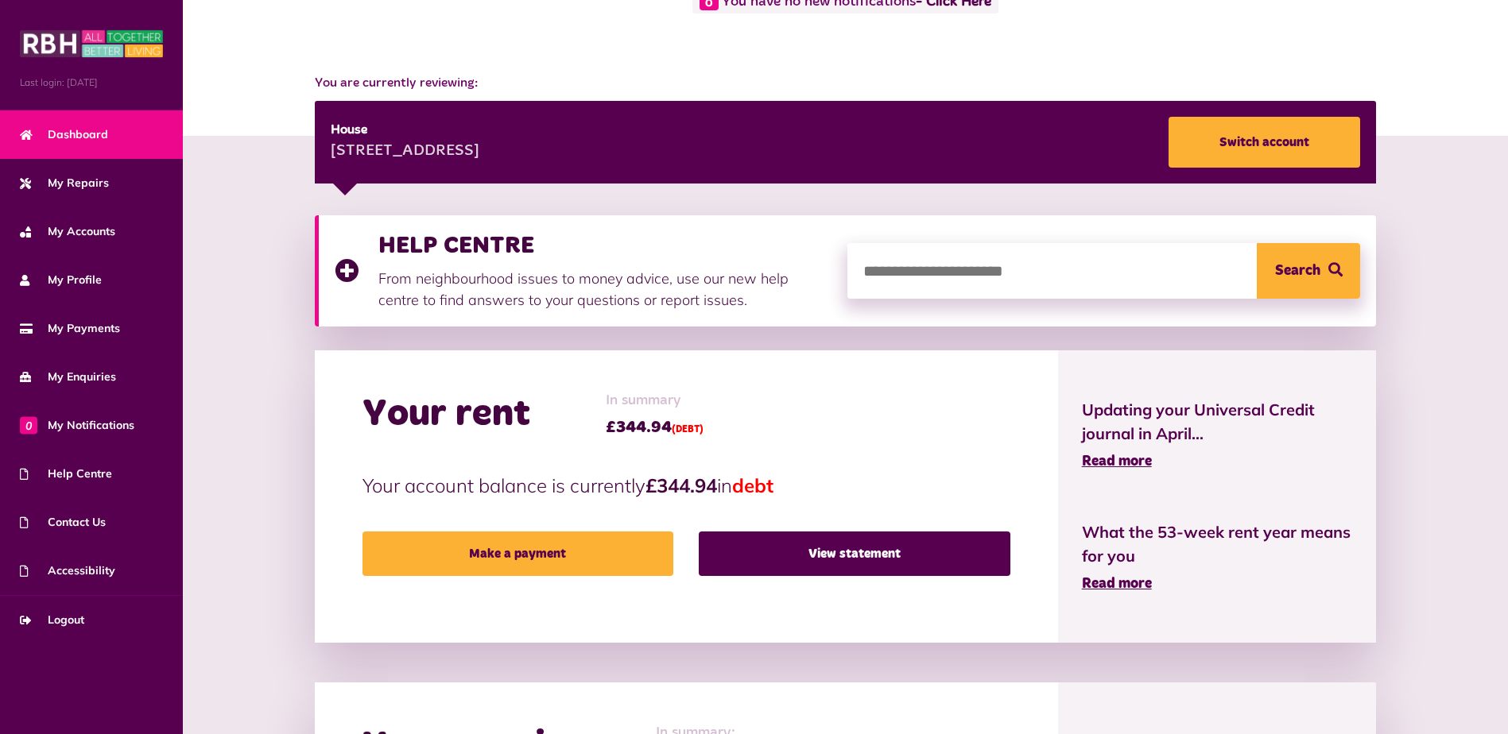  I want to click on img: MyRBH, so click(91, 44).